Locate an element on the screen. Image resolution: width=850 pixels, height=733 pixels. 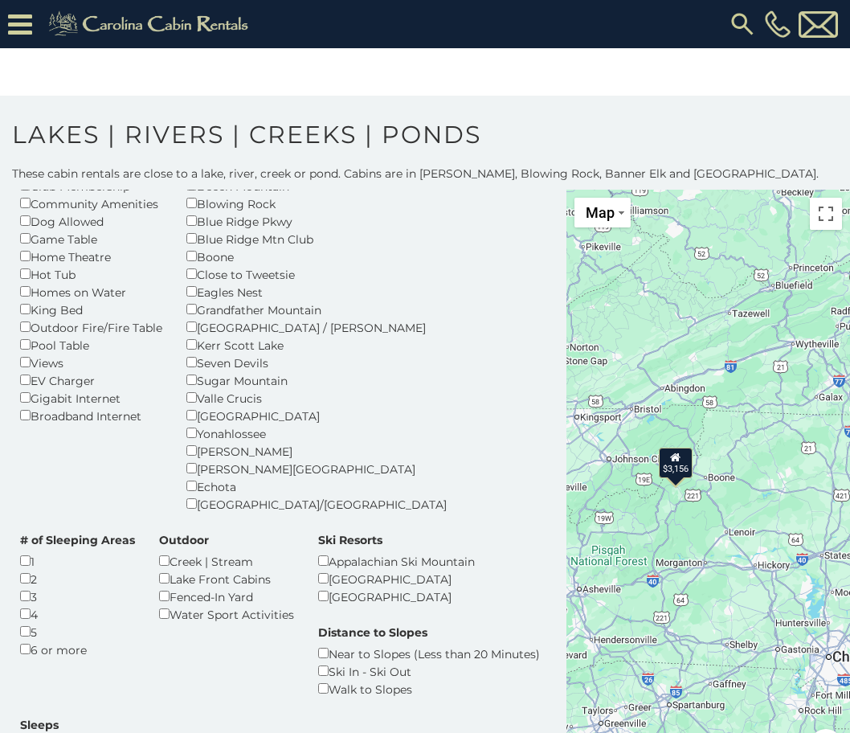
div: Grandfather Mountain is located at coordinates (317, 309).